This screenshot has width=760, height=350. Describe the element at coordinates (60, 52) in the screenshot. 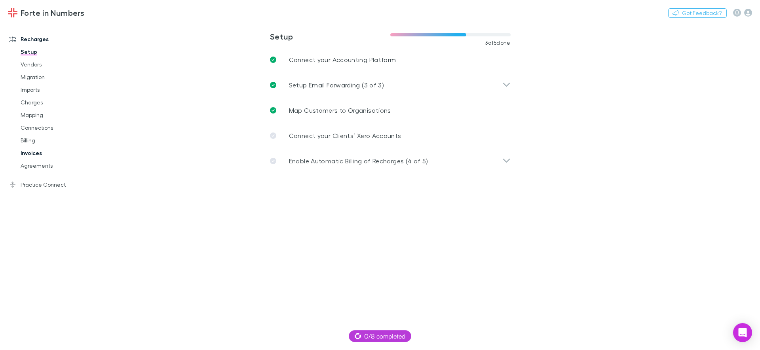

I see `a: Setup` at that location.